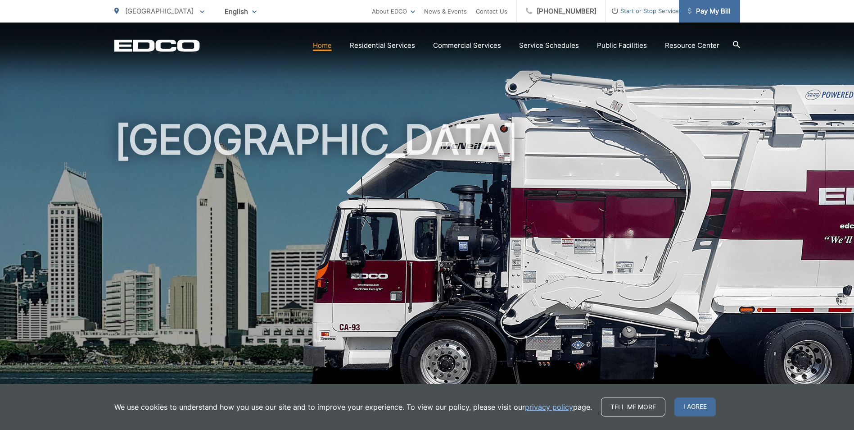 Image resolution: width=854 pixels, height=430 pixels. What do you see at coordinates (492, 11) in the screenshot?
I see `a: Contact Us` at bounding box center [492, 11].